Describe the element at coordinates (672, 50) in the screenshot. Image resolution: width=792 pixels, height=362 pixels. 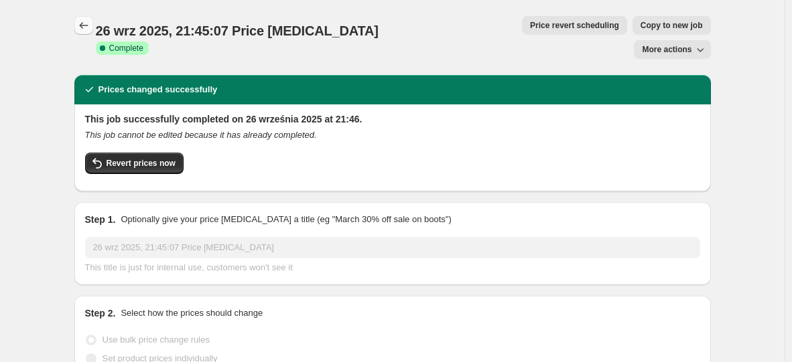
I see `button: More actions` at that location.